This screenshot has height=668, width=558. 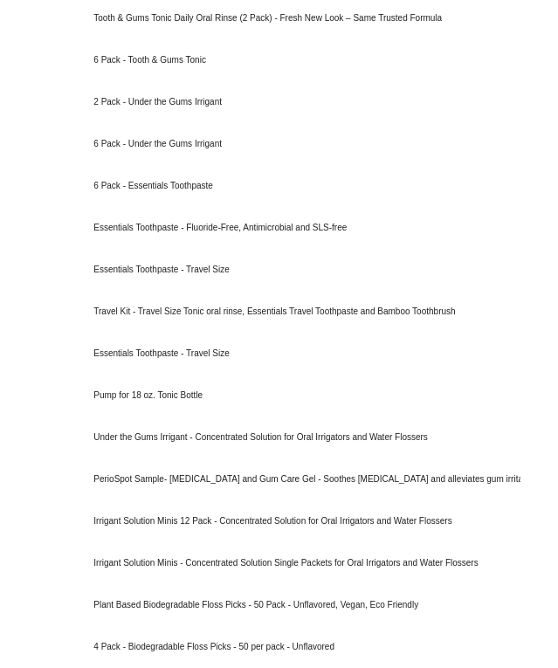 What do you see at coordinates (300, 522) in the screenshot?
I see `div: Irrigant Solution Minis 12 Pack - Concentrated Solution for Oral Irrigators and Water Flossers` at bounding box center [300, 522].